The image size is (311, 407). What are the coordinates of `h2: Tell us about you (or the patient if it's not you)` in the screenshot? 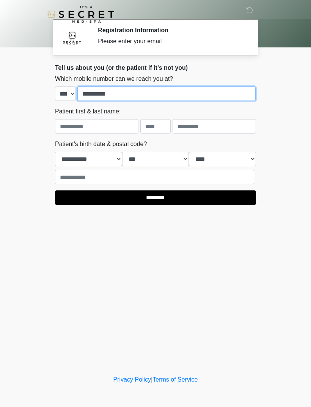 It's located at (155, 67).